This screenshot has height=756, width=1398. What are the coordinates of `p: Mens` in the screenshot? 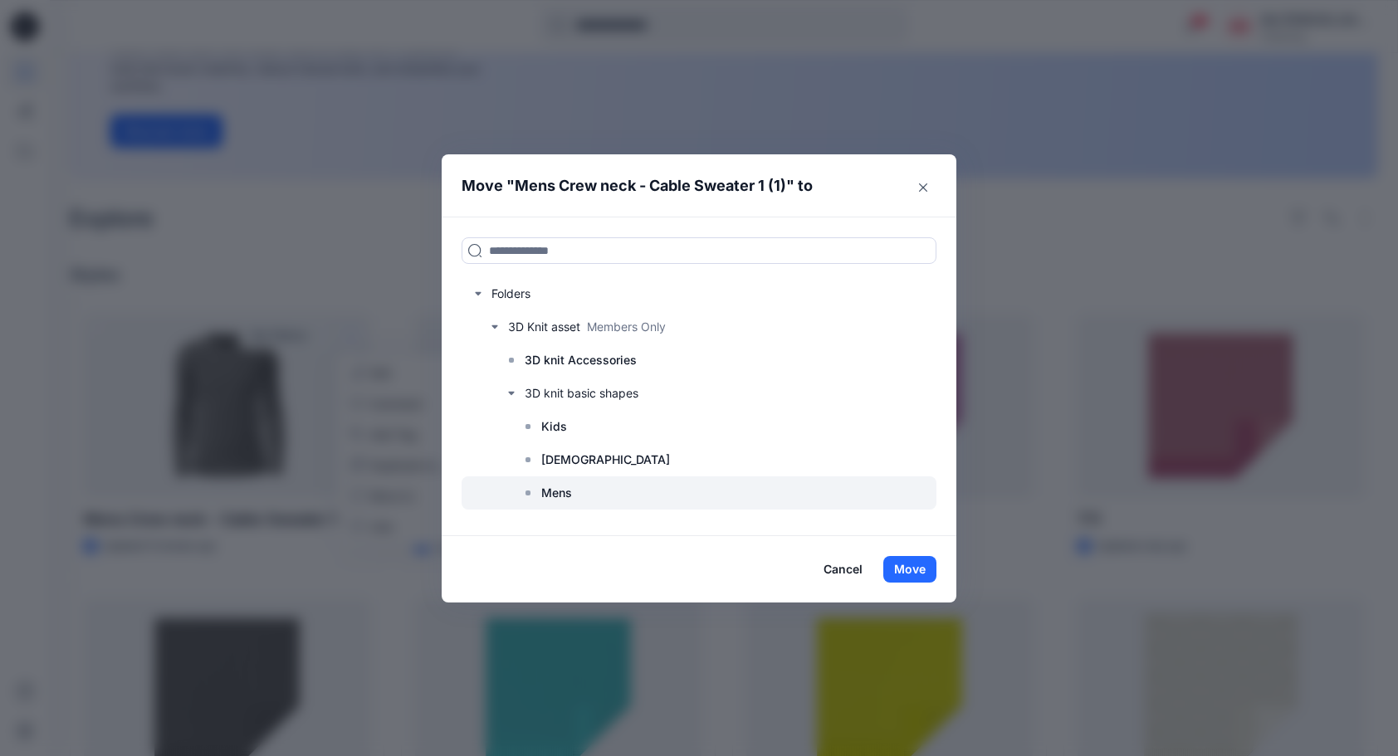 It's located at (556, 493).